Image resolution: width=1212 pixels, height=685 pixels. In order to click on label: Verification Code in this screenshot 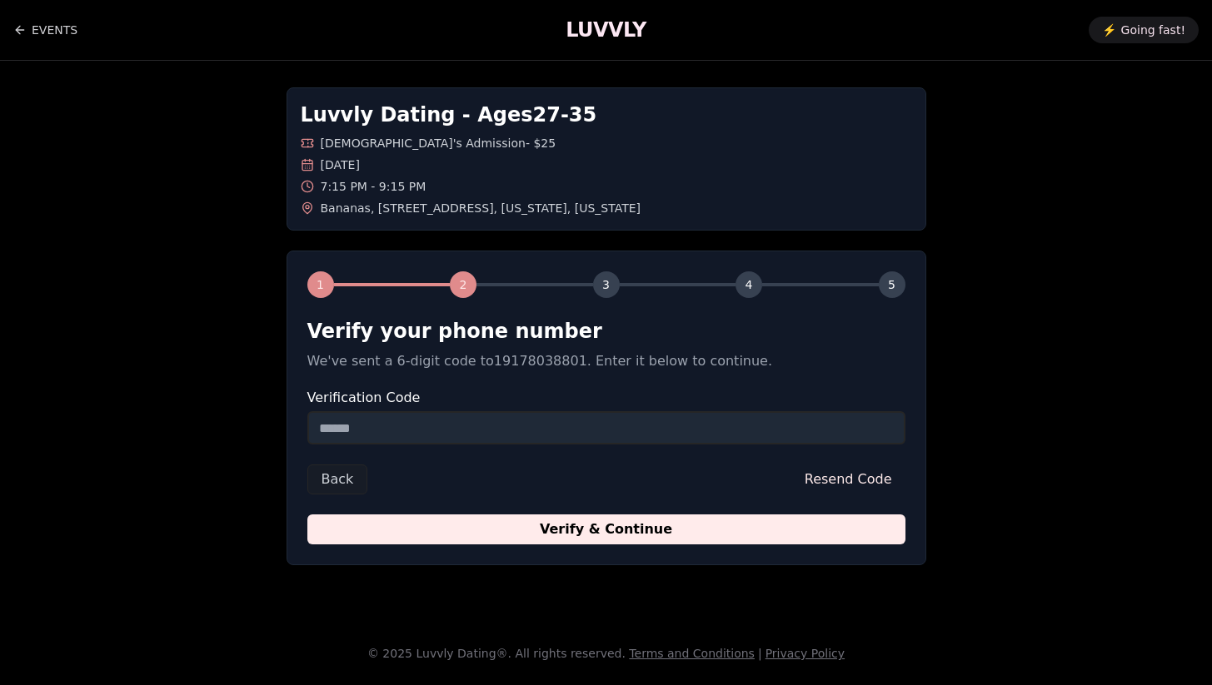, I will do `click(606, 398)`.